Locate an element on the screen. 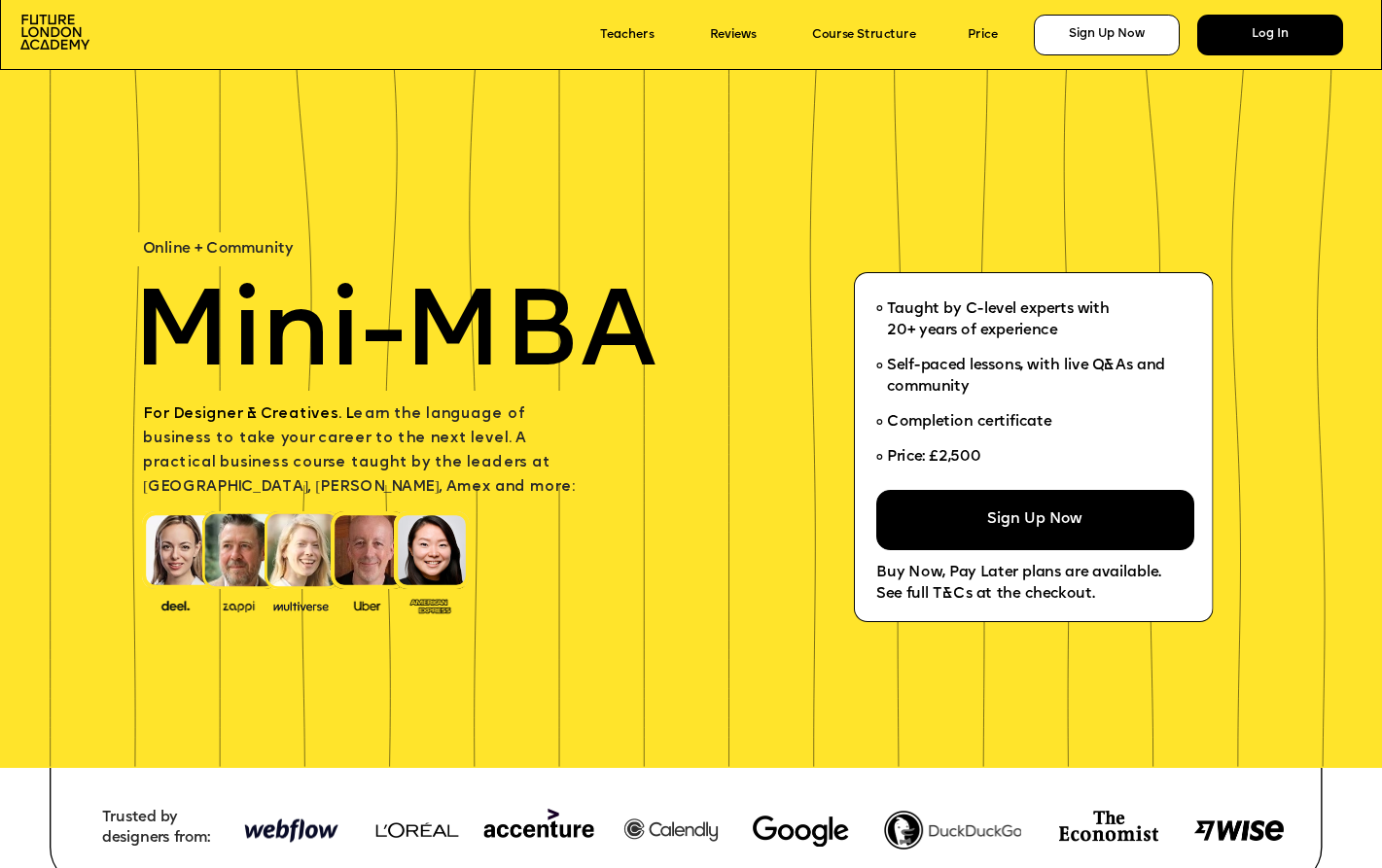 The width and height of the screenshot is (1382, 868). img: image-8d571a77-038a-4425-b27a-5310df5a295c.png is located at coordinates (1239, 830).